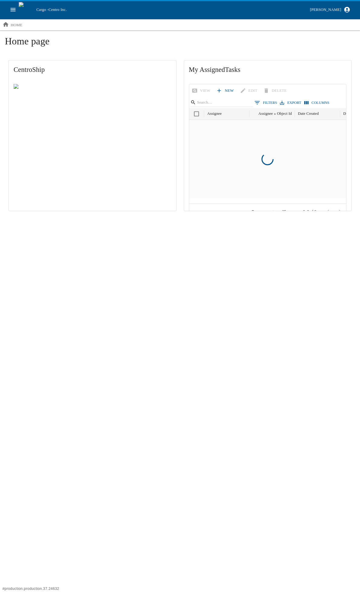 This screenshot has height=592, width=360. Describe the element at coordinates (180, 44) in the screenshot. I see `h1: Home page` at that location.